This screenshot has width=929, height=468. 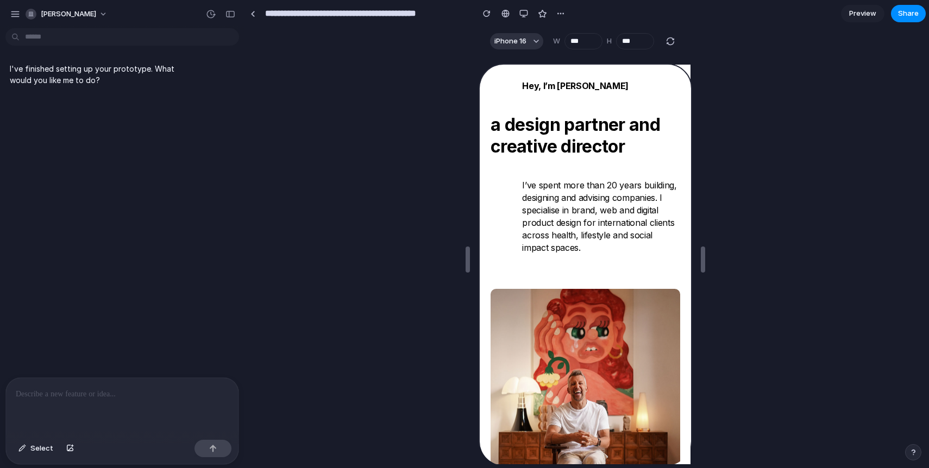 What do you see at coordinates (609, 41) in the screenshot?
I see `label: H` at bounding box center [609, 41].